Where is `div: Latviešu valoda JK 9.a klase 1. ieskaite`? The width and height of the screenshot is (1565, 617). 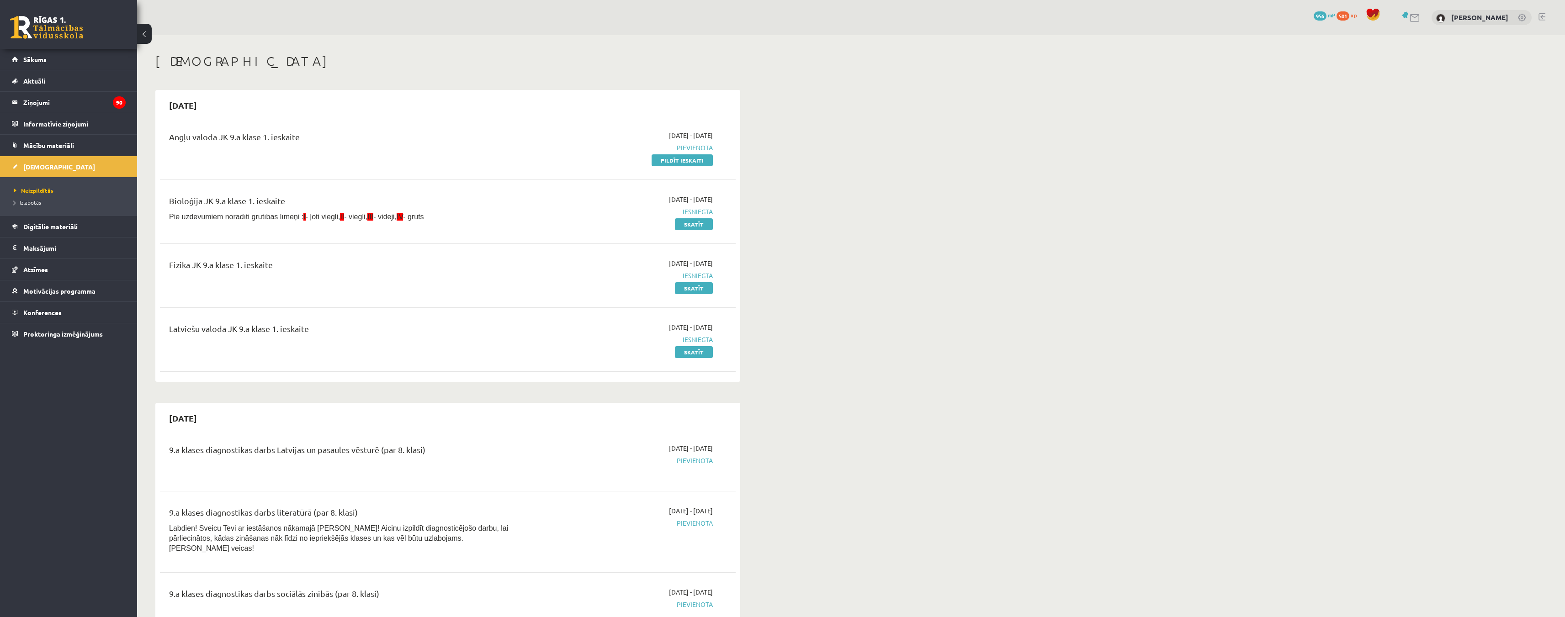 div: Latviešu valoda JK 9.a klase 1. ieskaite is located at coordinates (348, 331).